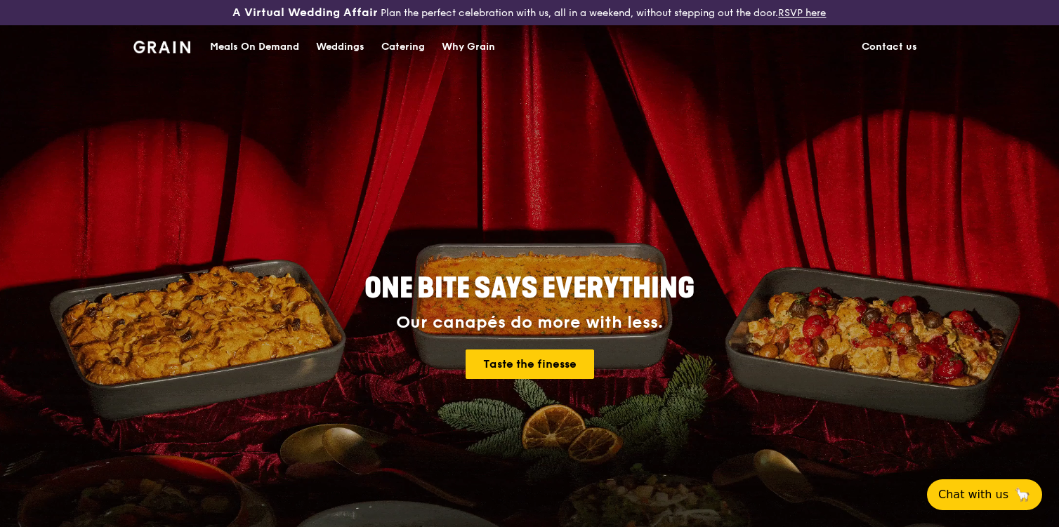 The height and width of the screenshot is (527, 1059). Describe the element at coordinates (529, 323) in the screenshot. I see `div: Our canapés do more with less.` at that location.